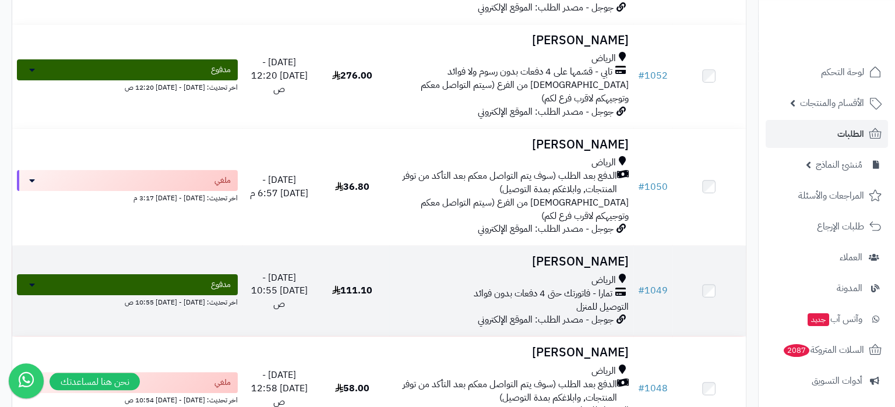  I want to click on span: 276.00, so click(352, 76).